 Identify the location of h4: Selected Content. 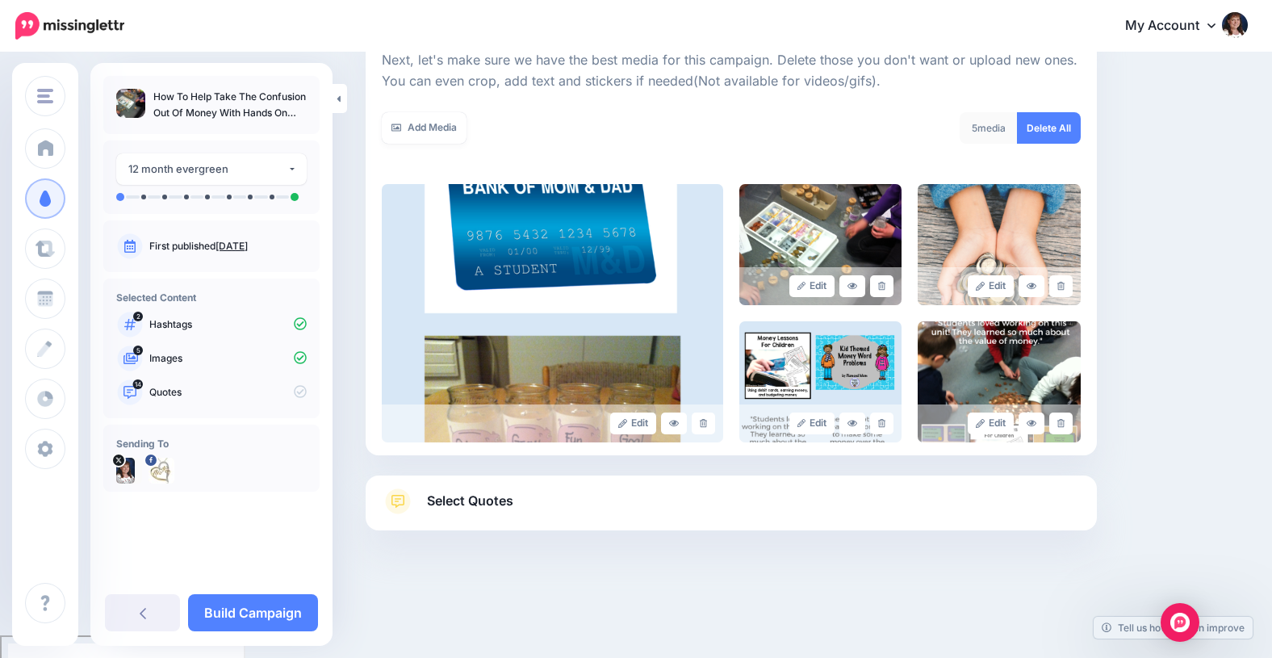
(211, 297).